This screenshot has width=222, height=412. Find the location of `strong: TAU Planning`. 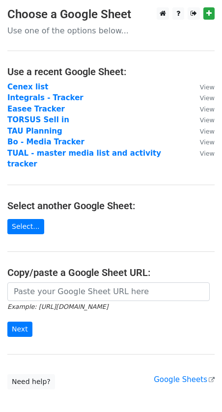

strong: TAU Planning is located at coordinates (35, 131).